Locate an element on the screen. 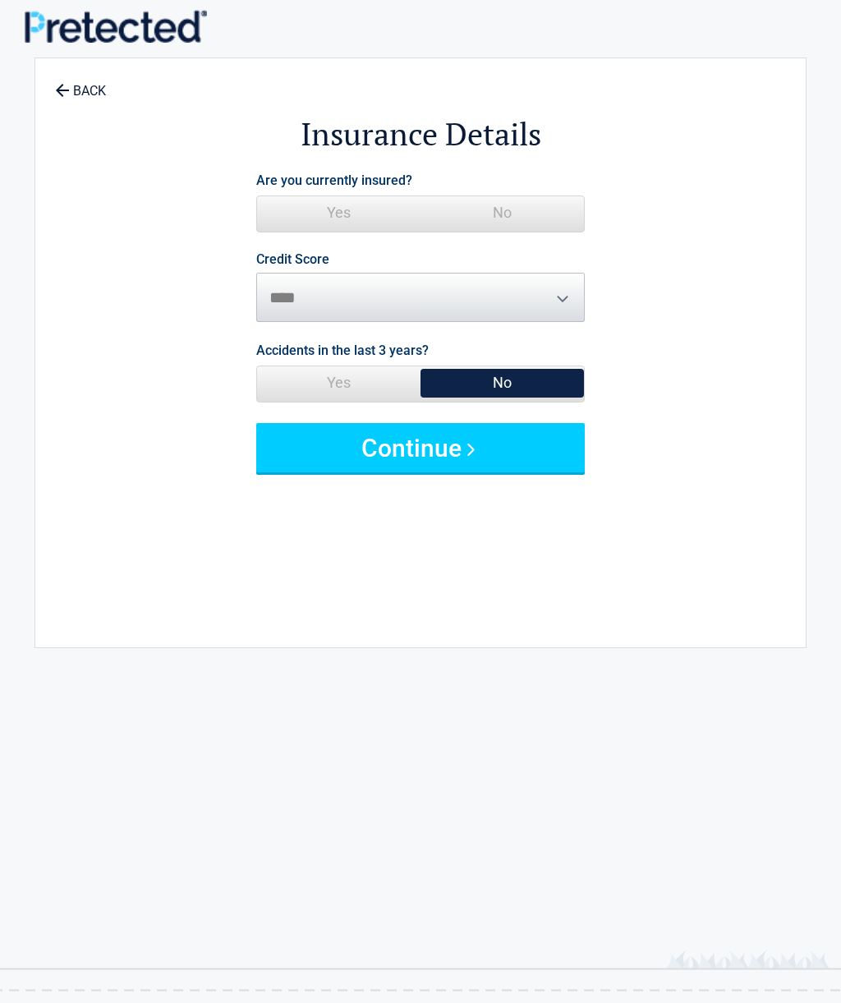 This screenshot has height=1003, width=841. label: Are you currently insured? is located at coordinates (334, 180).